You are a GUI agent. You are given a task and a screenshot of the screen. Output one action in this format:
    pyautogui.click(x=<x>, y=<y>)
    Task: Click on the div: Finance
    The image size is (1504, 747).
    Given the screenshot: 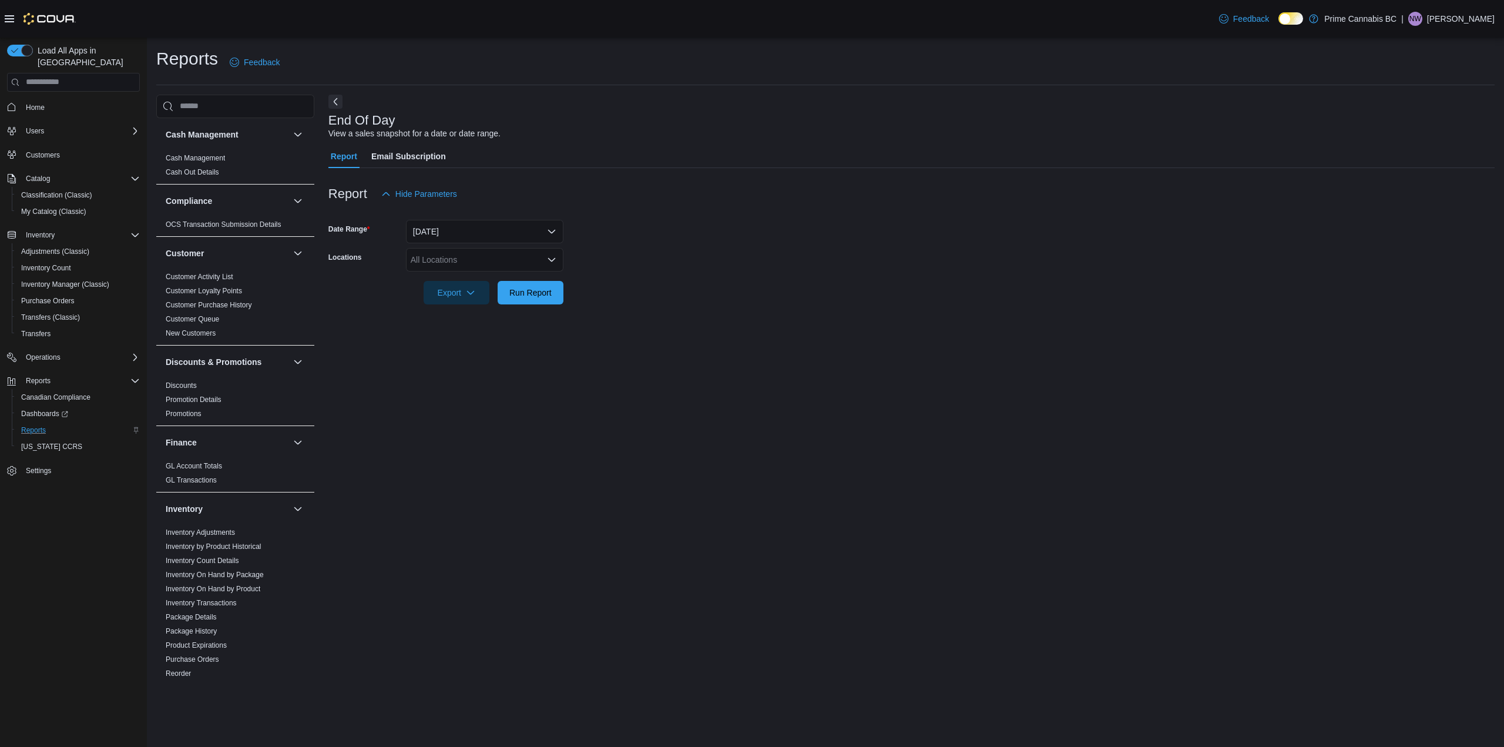 What is the action you would take?
    pyautogui.click(x=235, y=475)
    